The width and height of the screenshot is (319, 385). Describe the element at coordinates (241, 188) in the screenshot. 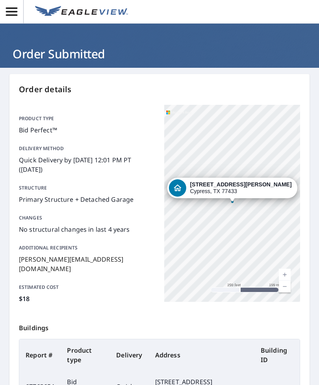

I see `div: Cypress, TX 77433` at that location.